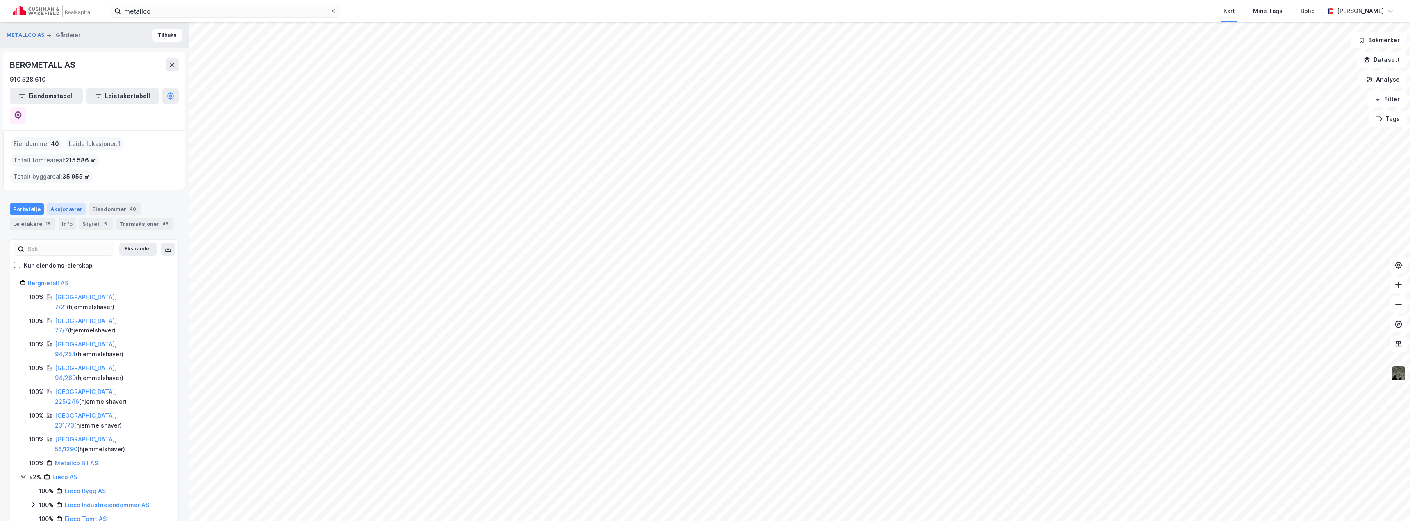 Image resolution: width=1410 pixels, height=521 pixels. What do you see at coordinates (1399, 374) in the screenshot?
I see `img: 9k=` at bounding box center [1399, 374].